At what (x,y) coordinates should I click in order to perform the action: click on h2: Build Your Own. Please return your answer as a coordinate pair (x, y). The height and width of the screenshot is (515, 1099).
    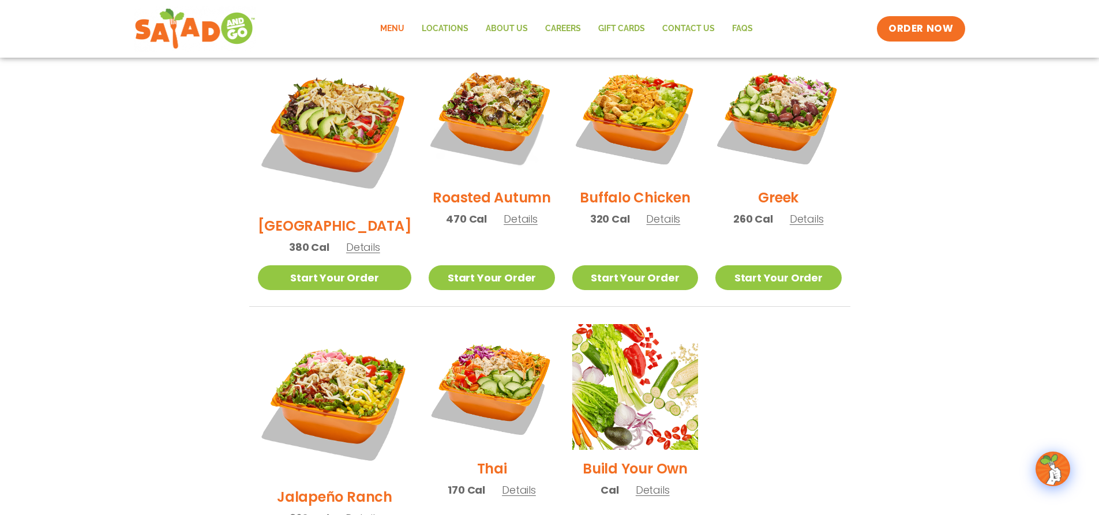
    Looking at the image, I should click on (635, 468).